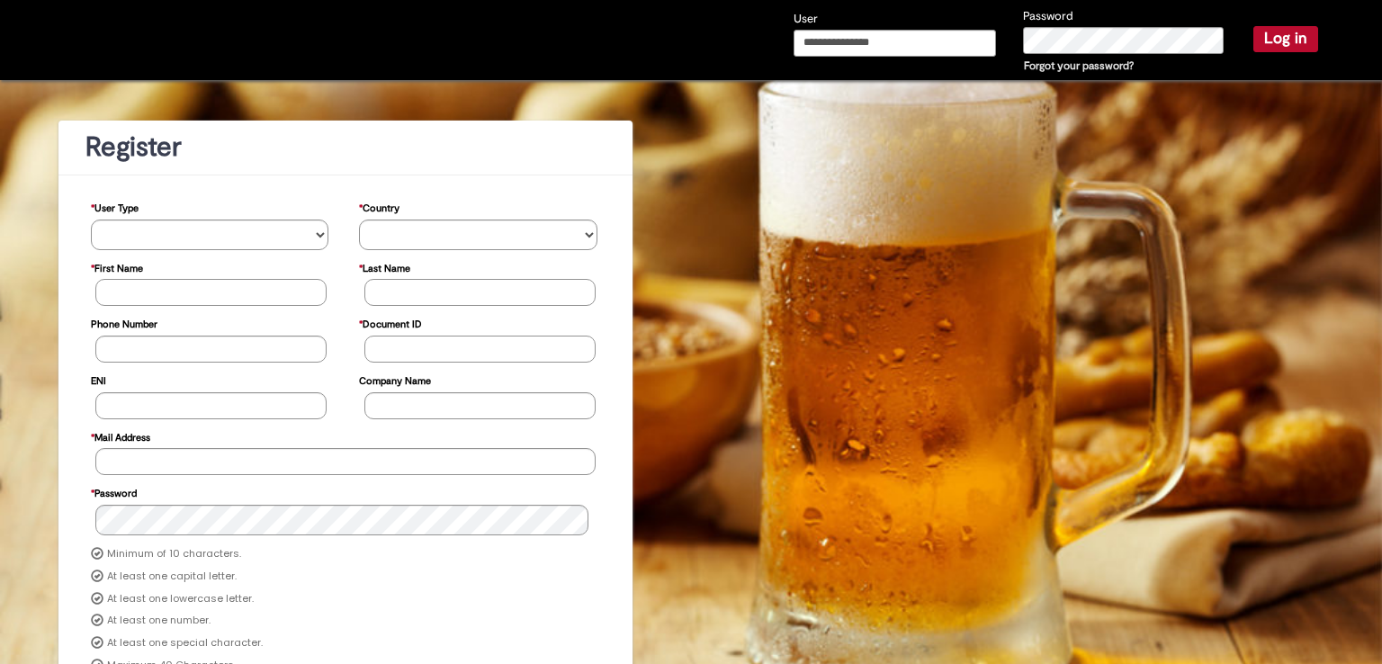 This screenshot has width=1382, height=664. Describe the element at coordinates (172, 577) in the screenshot. I see `label: At least one capital letter.` at that location.